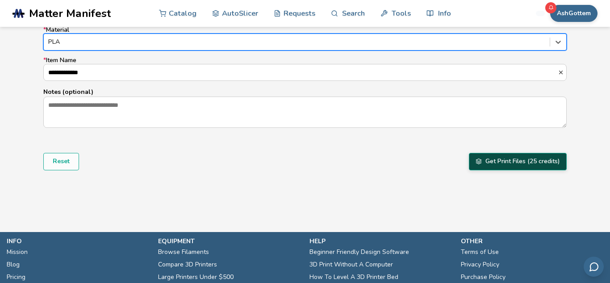 The height and width of the screenshot is (283, 610). What do you see at coordinates (480, 264) in the screenshot?
I see `a: Privacy Policy` at bounding box center [480, 264].